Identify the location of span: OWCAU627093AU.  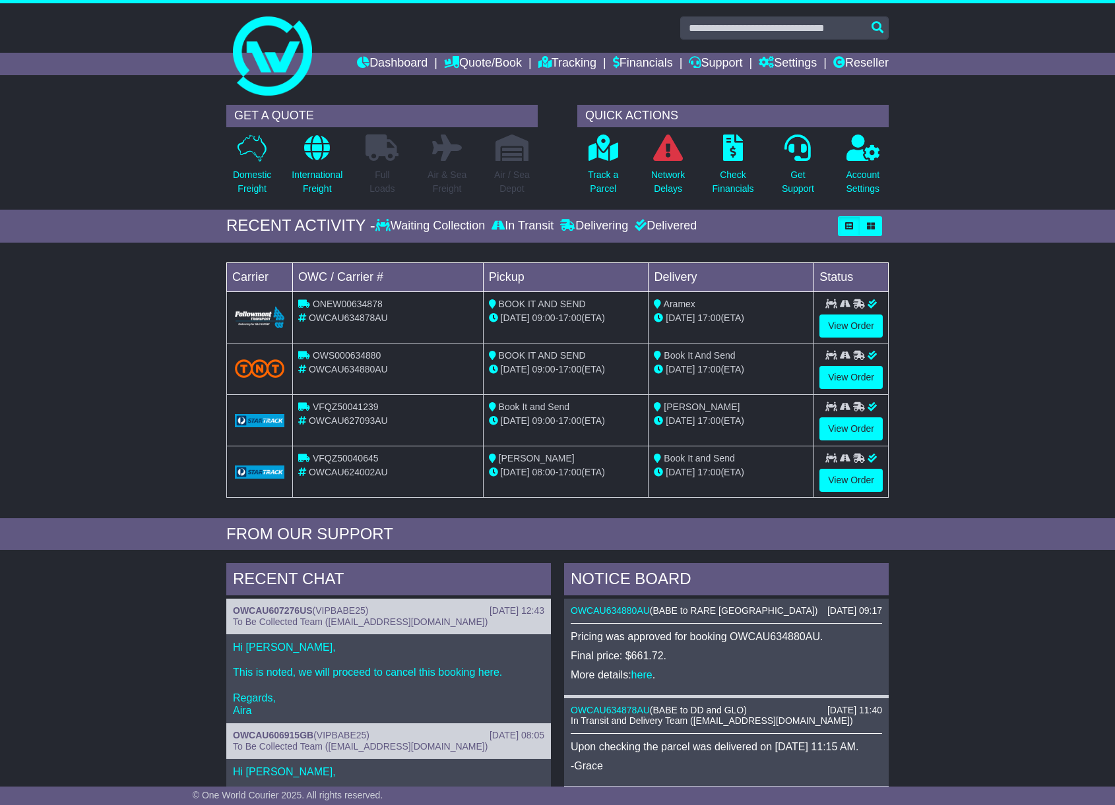
(348, 421).